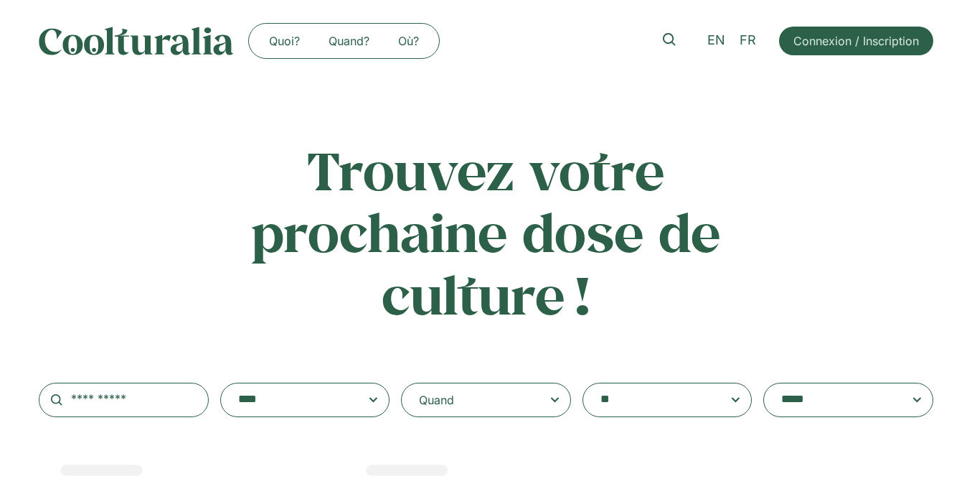  What do you see at coordinates (856, 41) in the screenshot?
I see `span: Connexion / Inscription` at bounding box center [856, 41].